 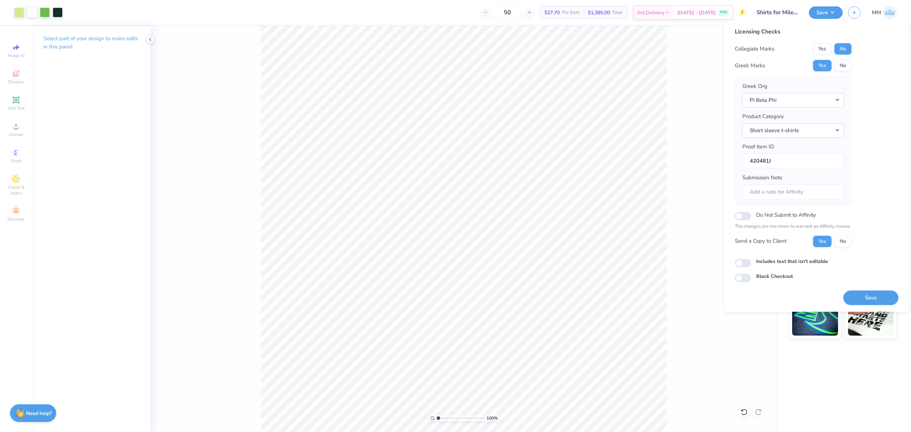 What do you see at coordinates (763, 116) in the screenshot?
I see `label: Product Category` at bounding box center [763, 116].